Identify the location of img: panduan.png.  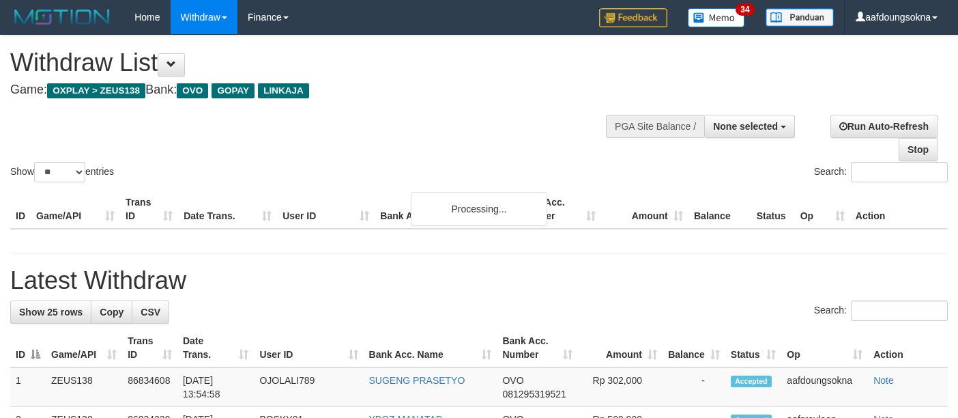
(800, 17).